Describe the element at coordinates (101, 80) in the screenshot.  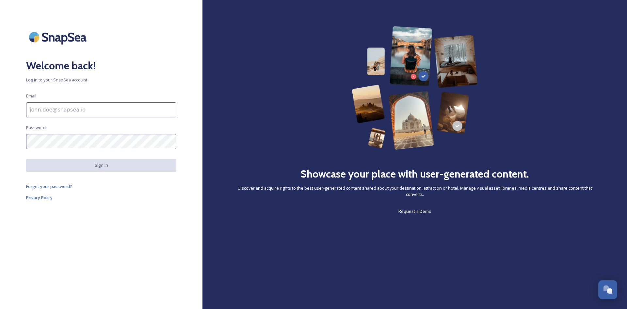
I see `span: Log in to your SnapSea account` at that location.